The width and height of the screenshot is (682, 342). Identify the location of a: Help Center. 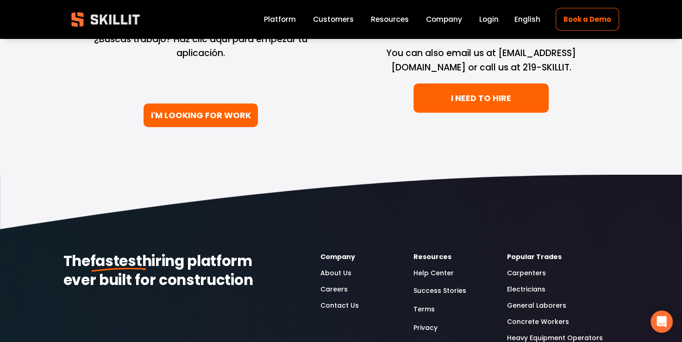
(433, 273).